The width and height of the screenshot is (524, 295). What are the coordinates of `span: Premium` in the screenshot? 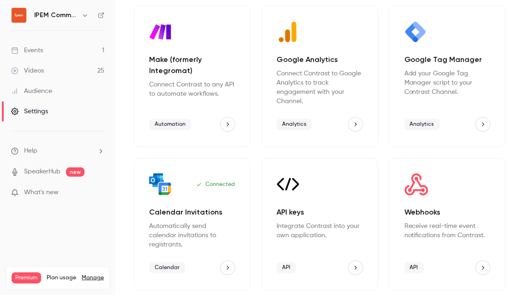 It's located at (26, 278).